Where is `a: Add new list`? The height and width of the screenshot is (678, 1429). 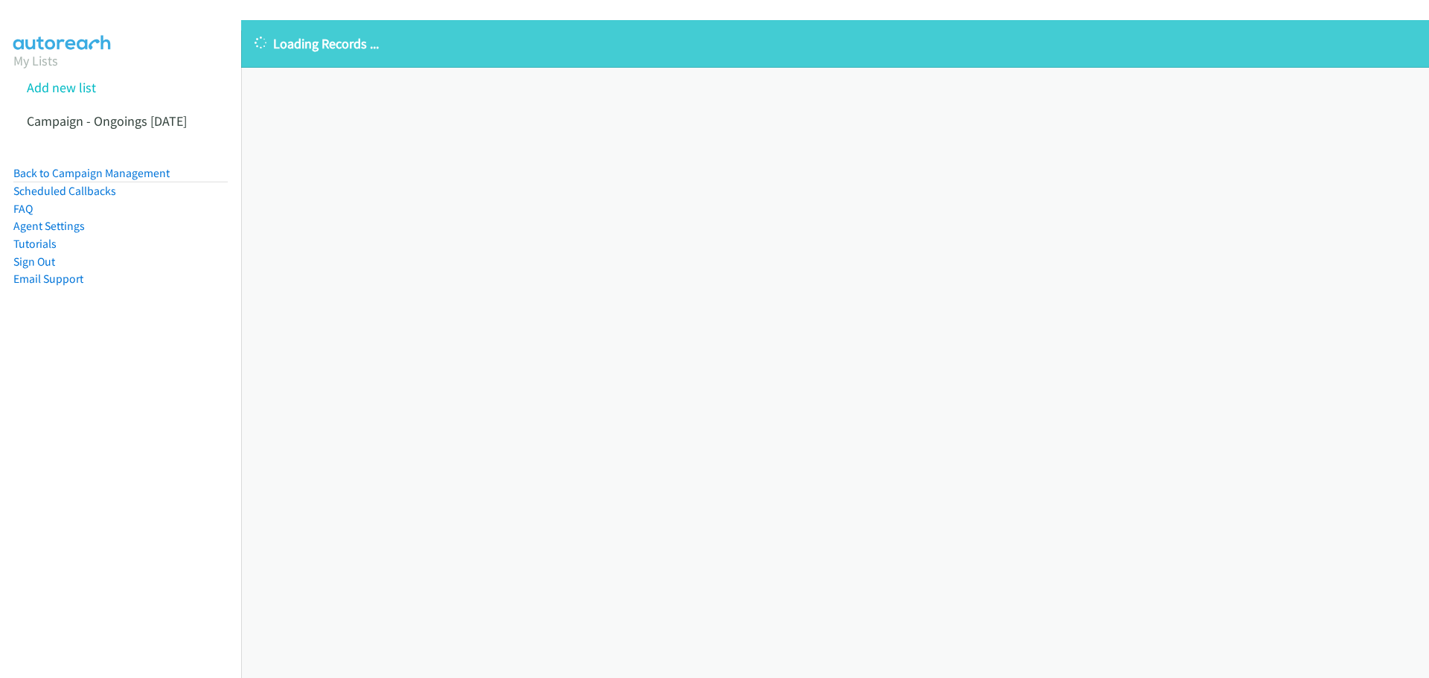
a: Add new list is located at coordinates (61, 87).